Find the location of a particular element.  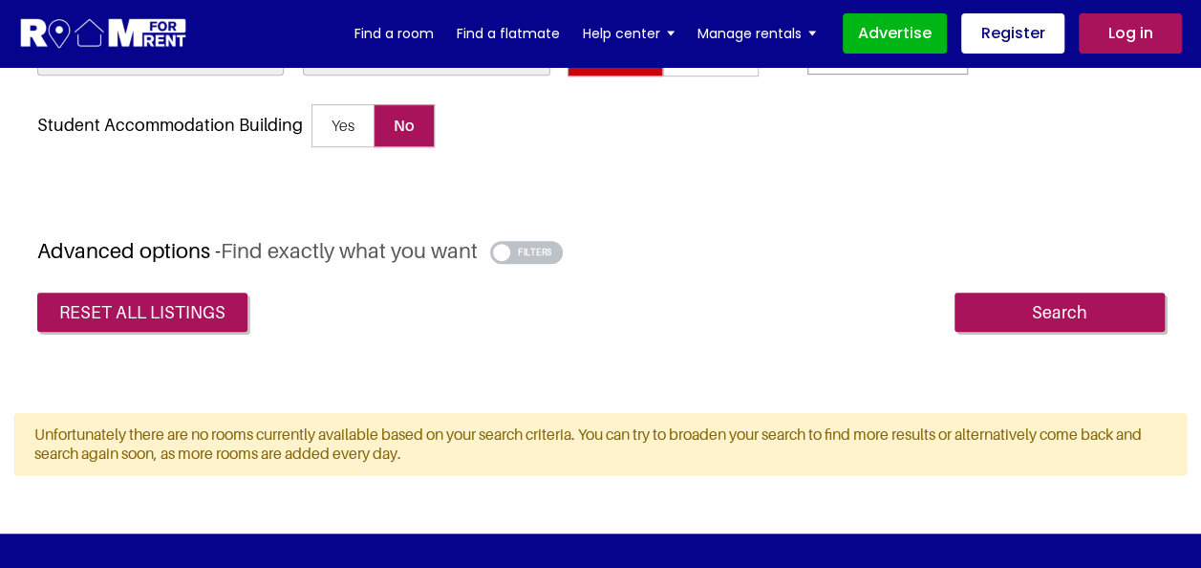

a: Find a flatmate is located at coordinates (508, 33).